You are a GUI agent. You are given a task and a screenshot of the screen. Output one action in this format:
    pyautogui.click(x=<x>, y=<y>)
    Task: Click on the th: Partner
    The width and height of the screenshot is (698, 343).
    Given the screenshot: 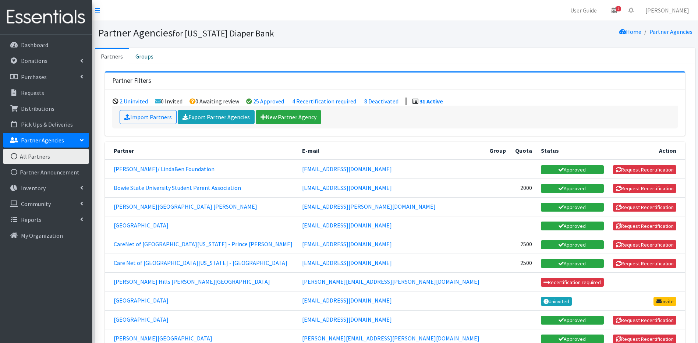 What is the action you would take?
    pyautogui.click(x=201, y=150)
    